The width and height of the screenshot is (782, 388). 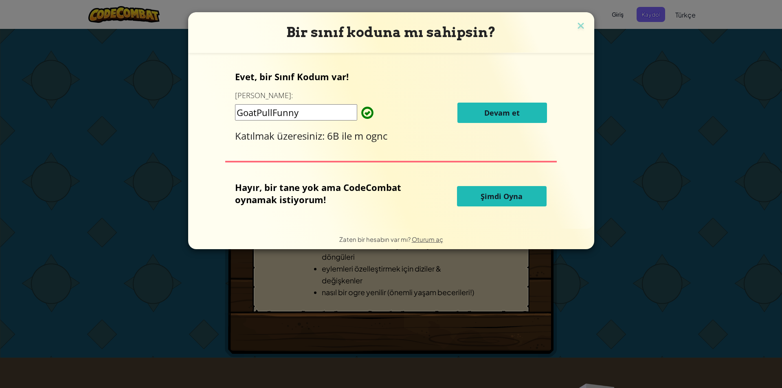 What do you see at coordinates (502, 113) in the screenshot?
I see `span: Devam et` at bounding box center [502, 113].